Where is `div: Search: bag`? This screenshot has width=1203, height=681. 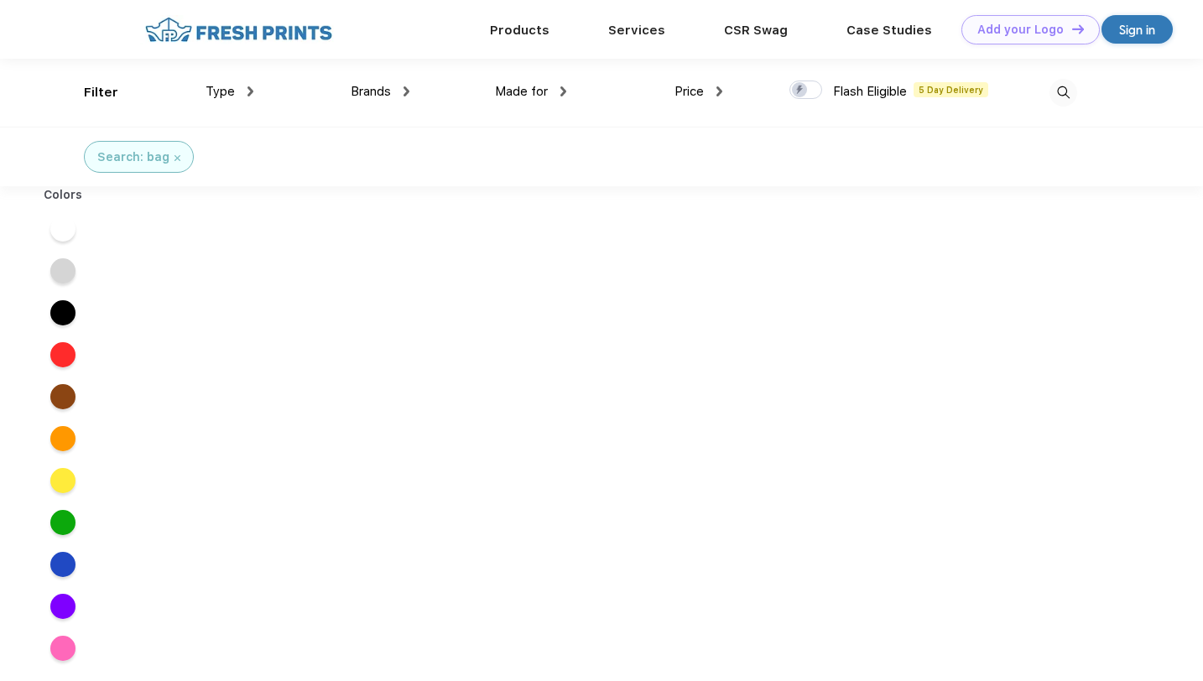 div: Search: bag is located at coordinates (133, 157).